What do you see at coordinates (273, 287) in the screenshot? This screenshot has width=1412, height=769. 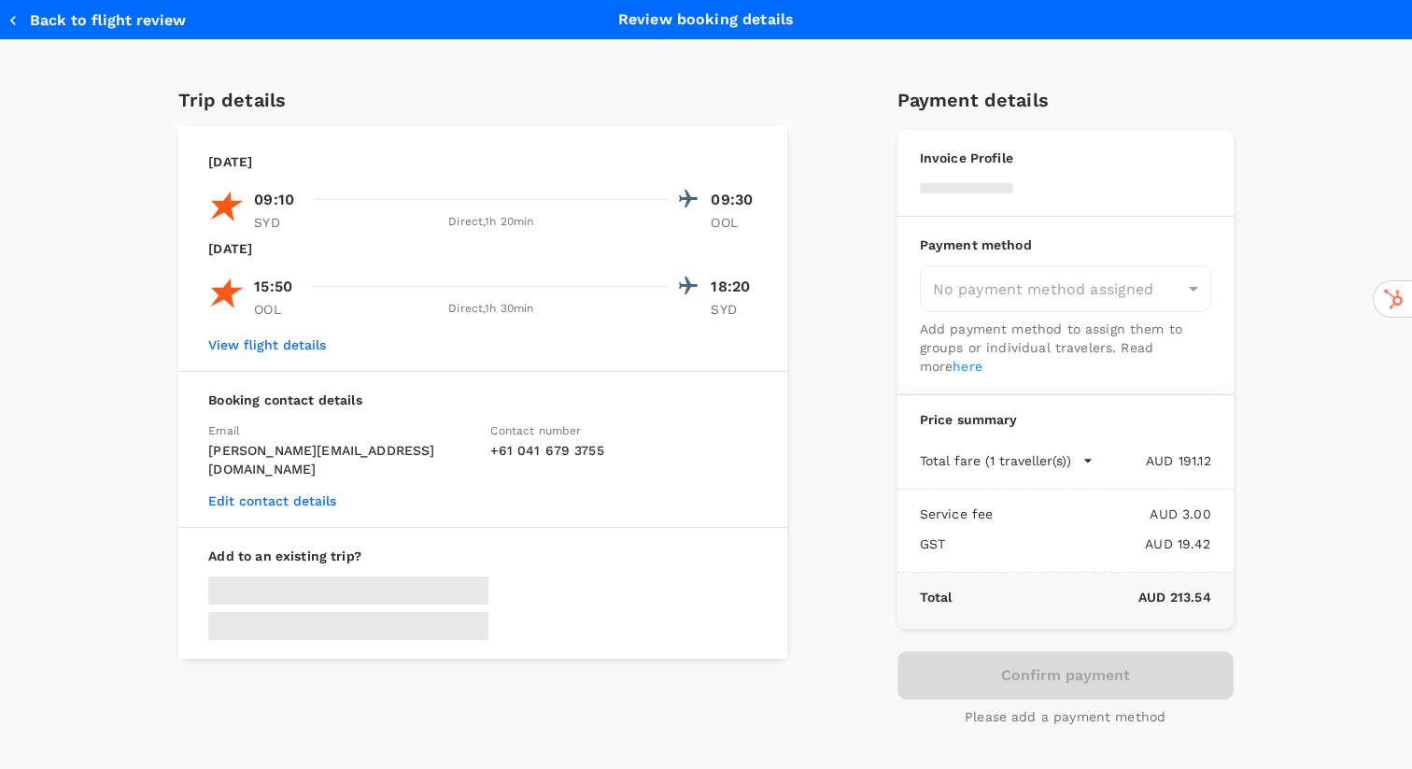 I see `p: 15:50` at bounding box center [273, 287].